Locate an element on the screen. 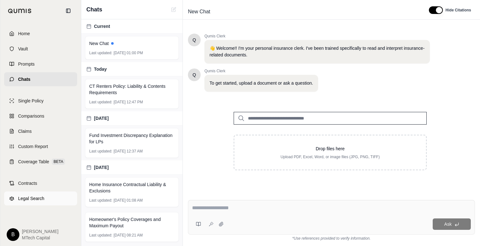  a: Chats is located at coordinates (41, 79).